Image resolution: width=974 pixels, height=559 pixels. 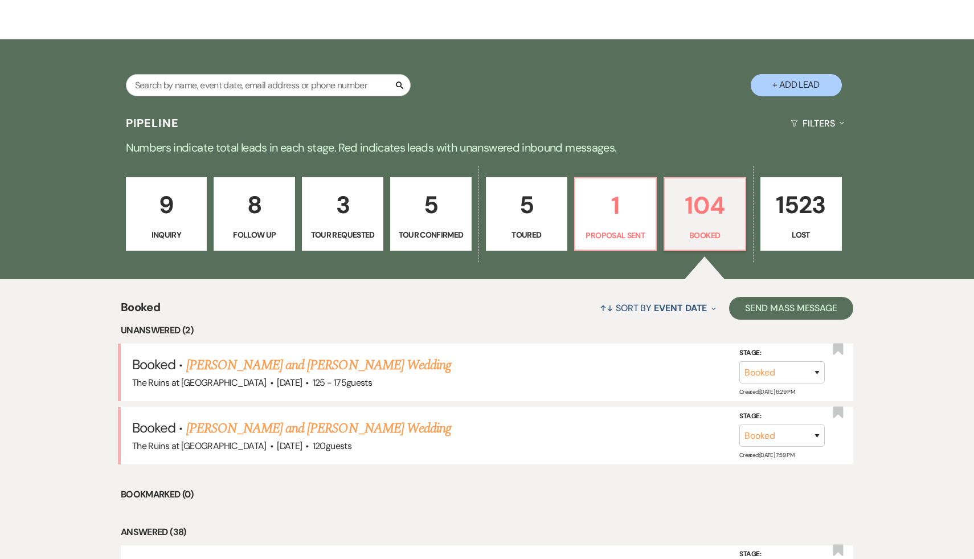 I want to click on a: 3Tour Requested, so click(x=342, y=214).